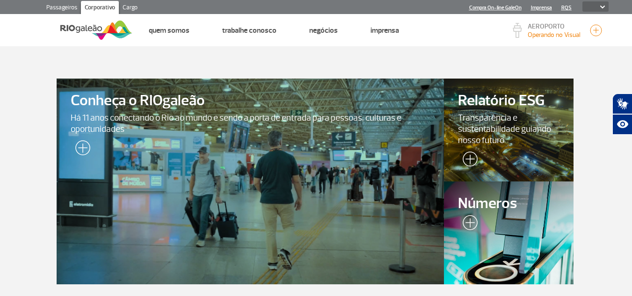 The height and width of the screenshot is (296, 632). I want to click on a: Cargo, so click(130, 8).